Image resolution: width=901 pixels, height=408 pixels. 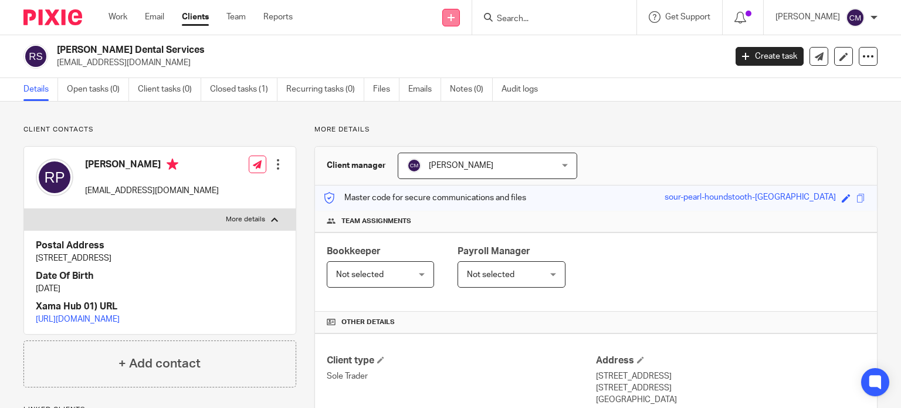 I want to click on a: Client tasks (0), so click(x=169, y=89).